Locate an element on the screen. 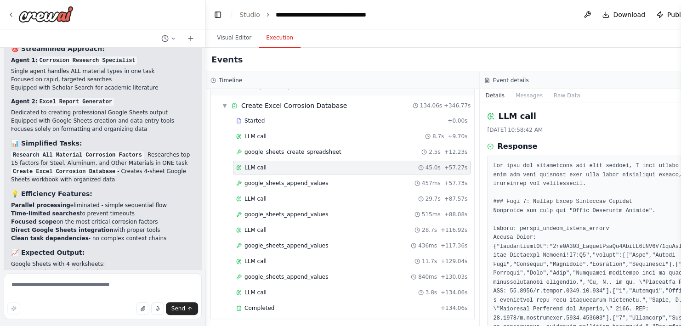 This screenshot has width=681, height=326. li: Equipped with Google Sheets creation and data entry tools is located at coordinates (102, 121).